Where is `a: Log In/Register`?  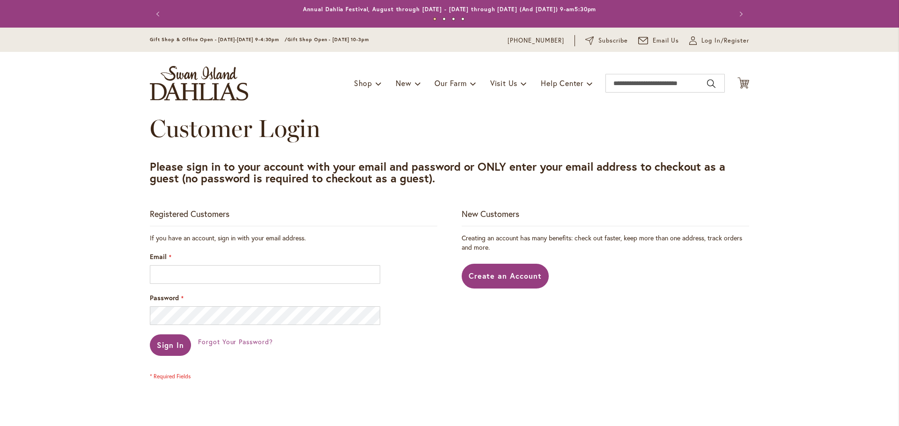 a: Log In/Register is located at coordinates (719, 41).